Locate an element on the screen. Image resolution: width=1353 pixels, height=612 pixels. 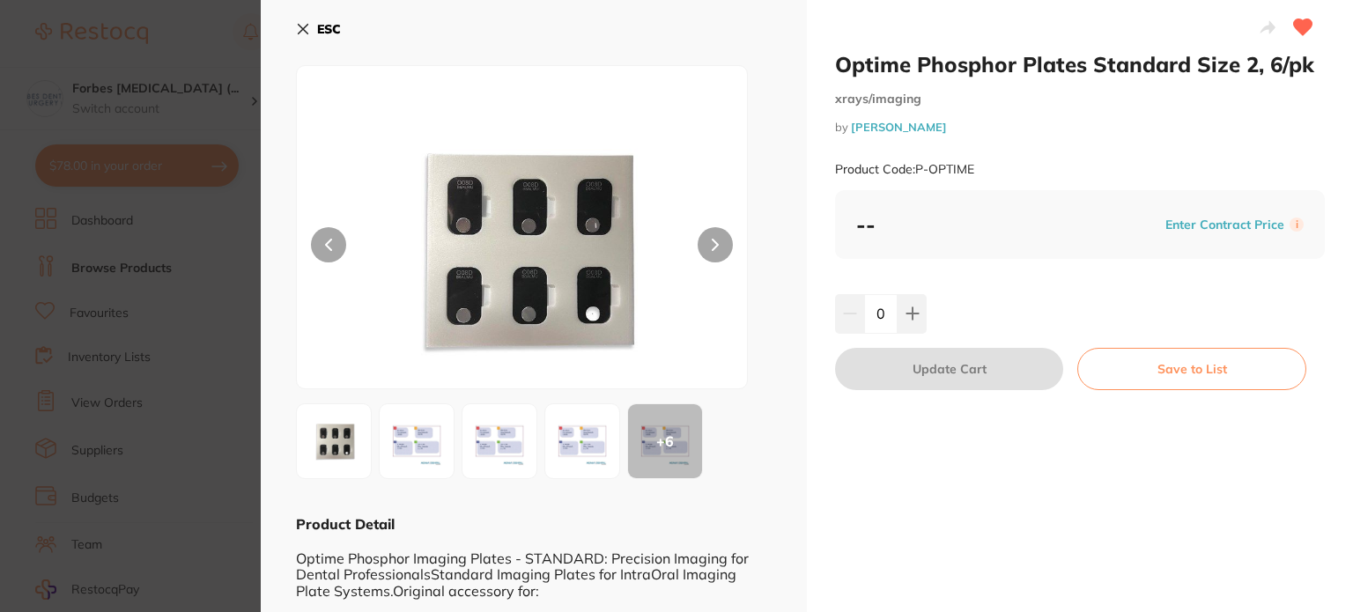
small: Product Code: P-OPTIME is located at coordinates (905, 169).